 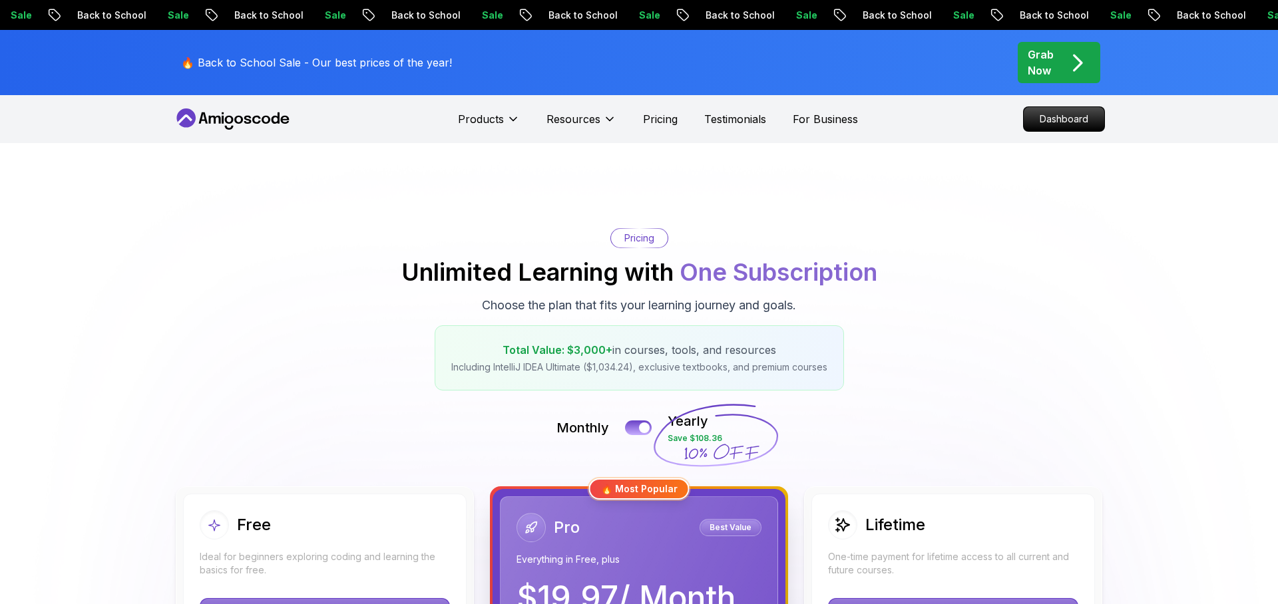 I want to click on span: One Subscription, so click(x=778, y=272).